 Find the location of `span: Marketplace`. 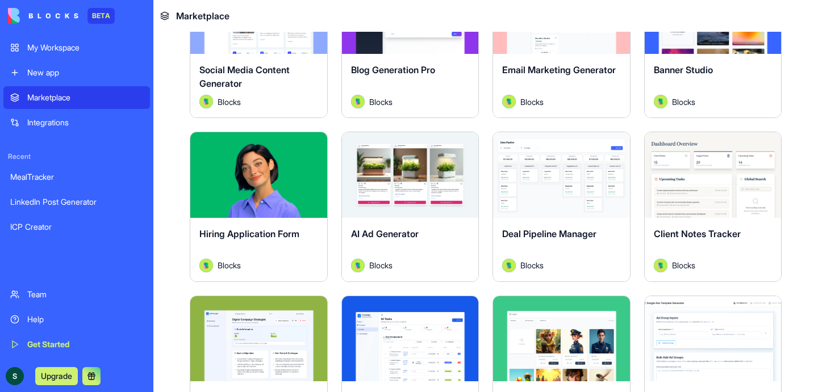

span: Marketplace is located at coordinates (203, 16).